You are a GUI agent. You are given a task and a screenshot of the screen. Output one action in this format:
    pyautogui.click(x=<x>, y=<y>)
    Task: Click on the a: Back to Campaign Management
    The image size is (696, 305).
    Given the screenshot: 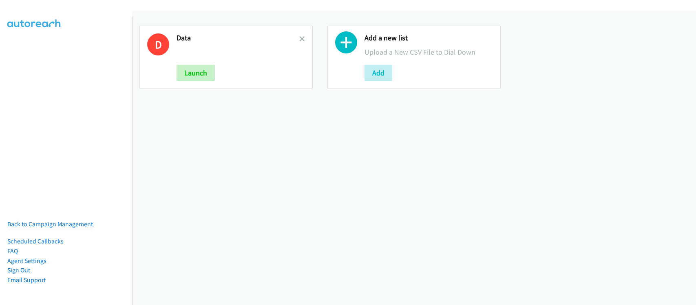 What is the action you would take?
    pyautogui.click(x=50, y=224)
    